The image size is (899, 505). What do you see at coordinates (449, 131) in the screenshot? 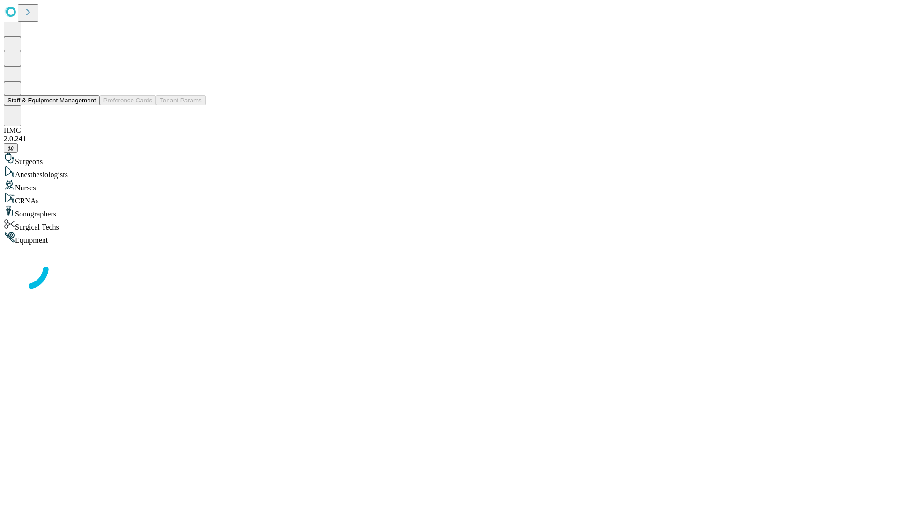
I see `div: HMC` at bounding box center [449, 131].